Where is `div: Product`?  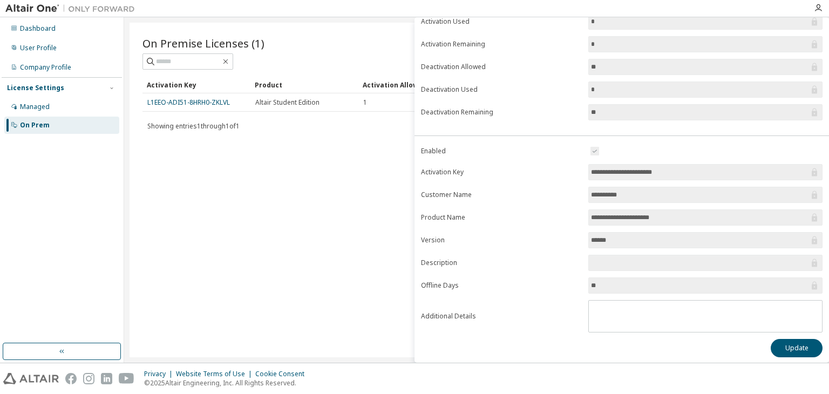 div: Product is located at coordinates (304, 85).